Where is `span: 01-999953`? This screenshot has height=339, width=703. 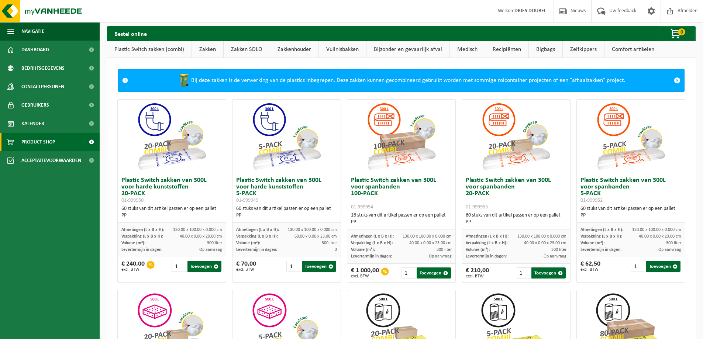
span: 01-999953 is located at coordinates (477, 207).